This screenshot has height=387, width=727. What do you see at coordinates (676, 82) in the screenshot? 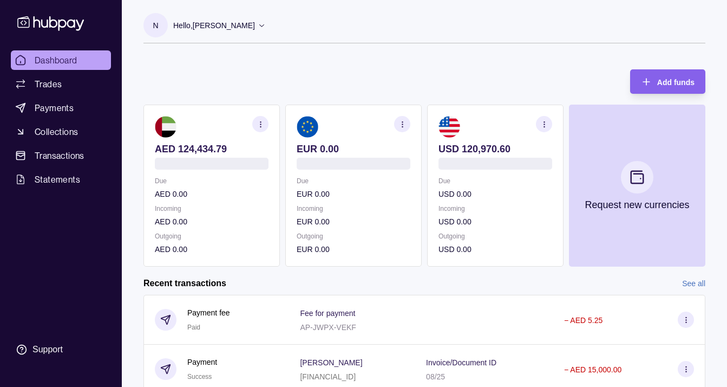
I see `span: Add funds` at bounding box center [676, 82].